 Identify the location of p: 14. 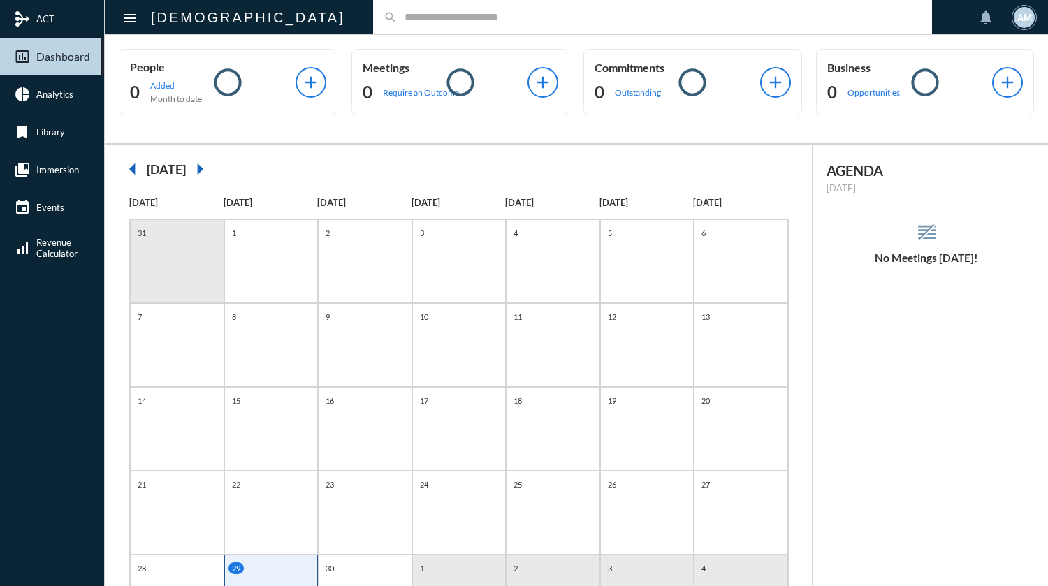
(142, 400).